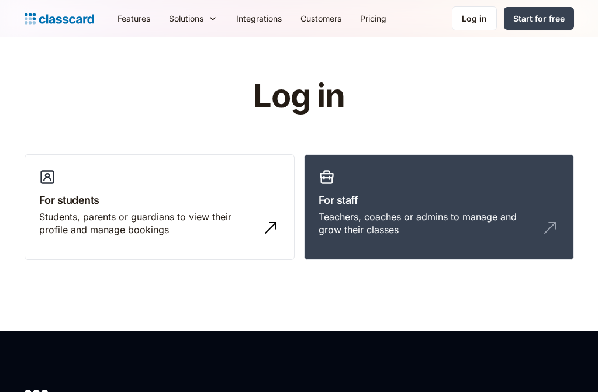  Describe the element at coordinates (160, 200) in the screenshot. I see `h3: For students` at that location.